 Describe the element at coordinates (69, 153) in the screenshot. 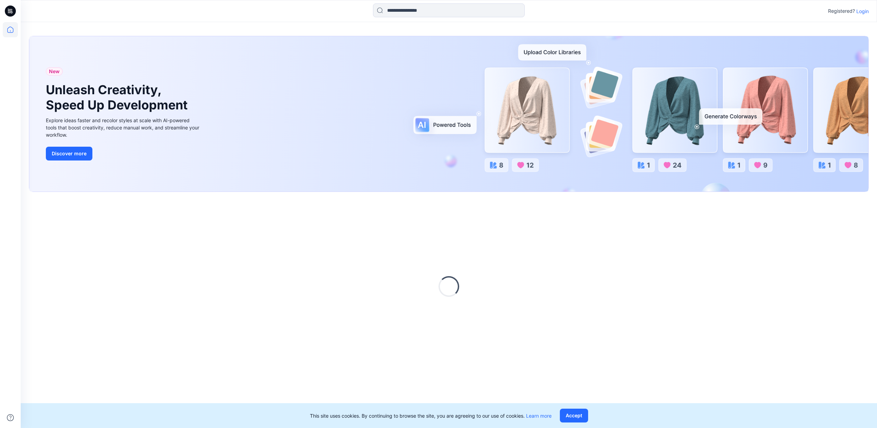

I see `button: Discover more` at that location.